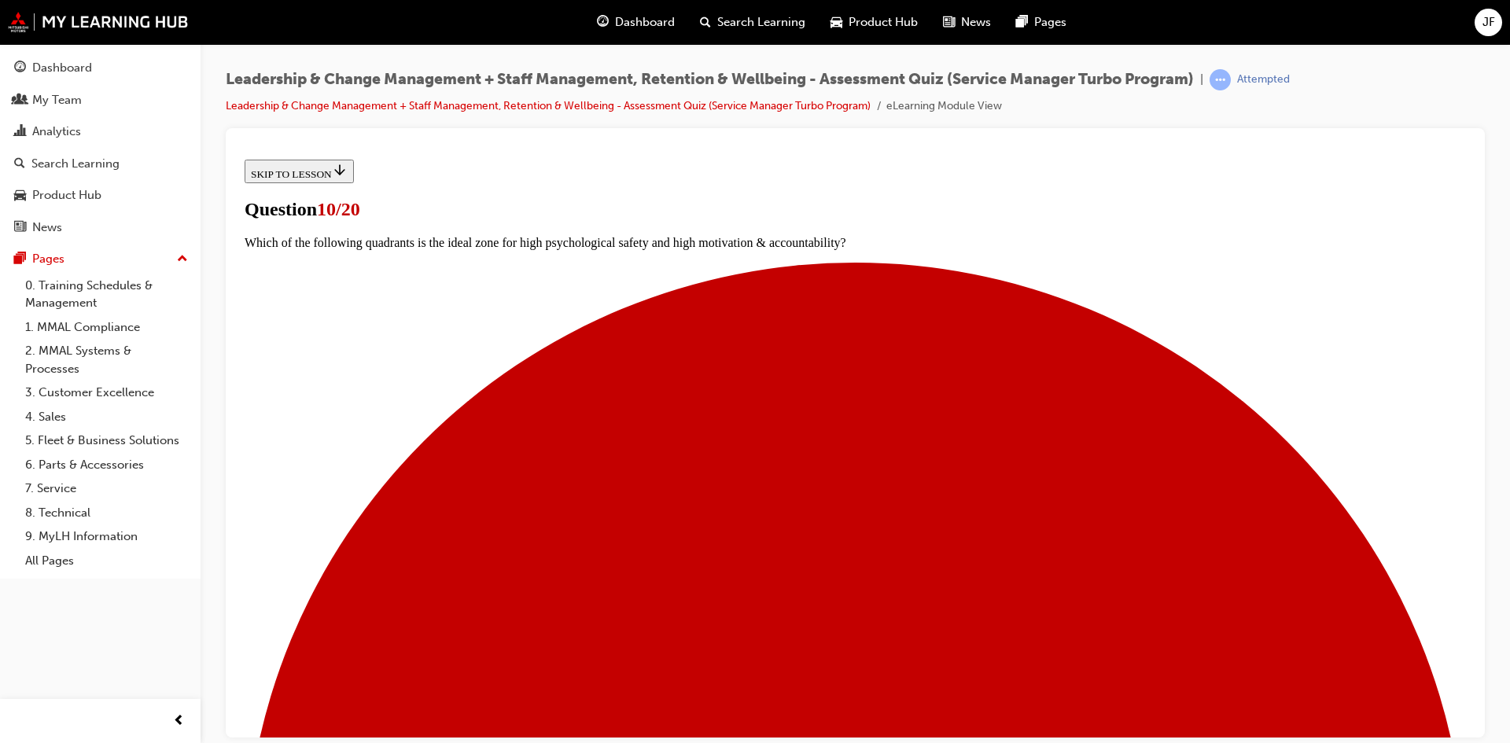 Image resolution: width=1510 pixels, height=743 pixels. I want to click on span: 10/20, so click(100, 56).